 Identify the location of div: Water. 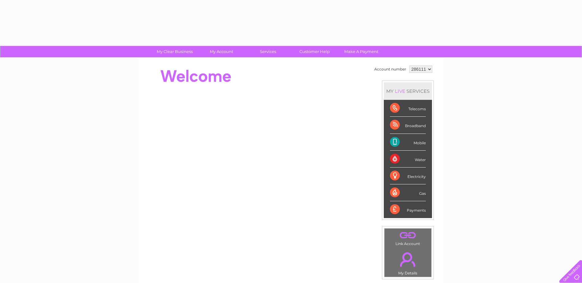
(408, 159).